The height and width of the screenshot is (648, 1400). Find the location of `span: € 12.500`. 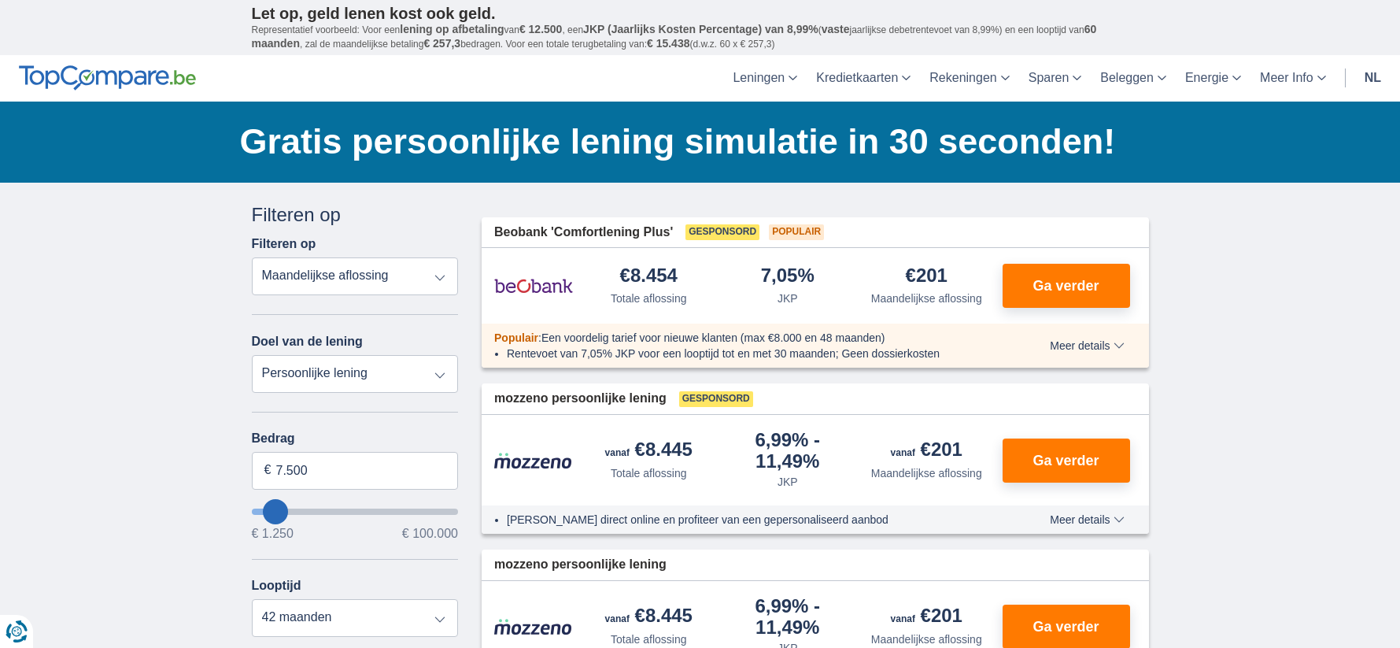

span: € 12.500 is located at coordinates (541, 29).